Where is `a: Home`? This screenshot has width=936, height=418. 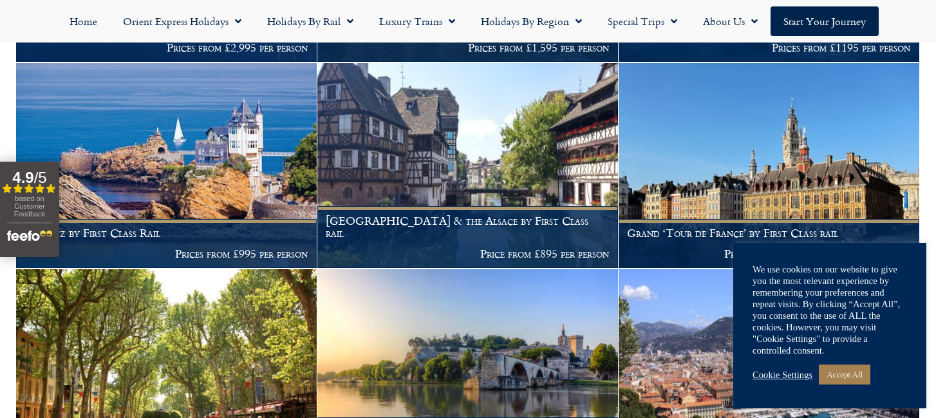 a: Home is located at coordinates (83, 21).